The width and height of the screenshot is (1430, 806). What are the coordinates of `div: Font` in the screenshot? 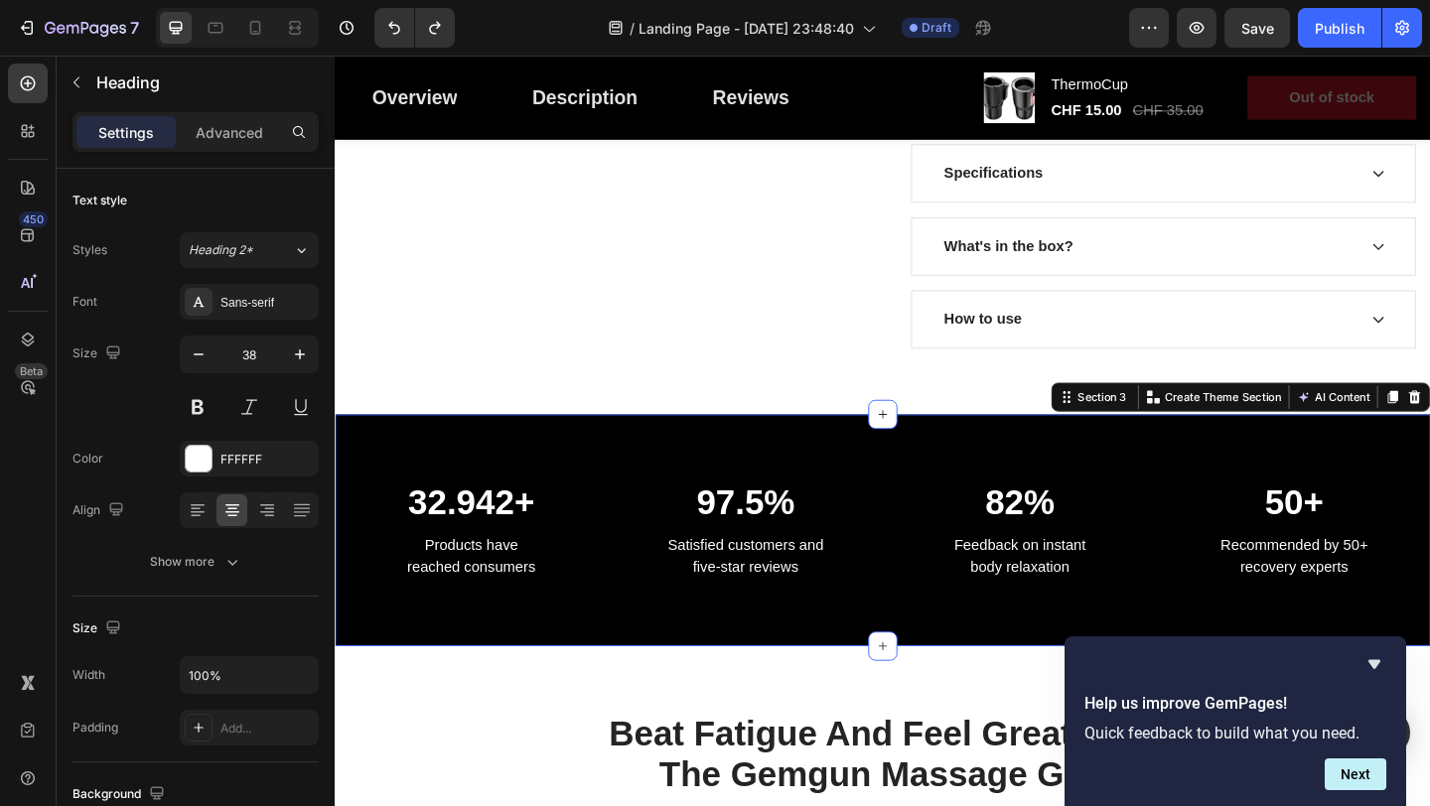 It's located at (84, 302).